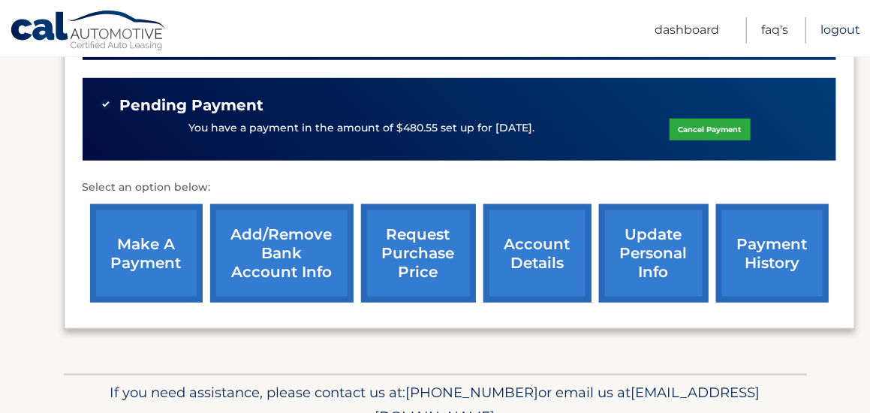 This screenshot has width=870, height=413. Describe the element at coordinates (89, 32) in the screenshot. I see `a: Cal Automotive` at that location.